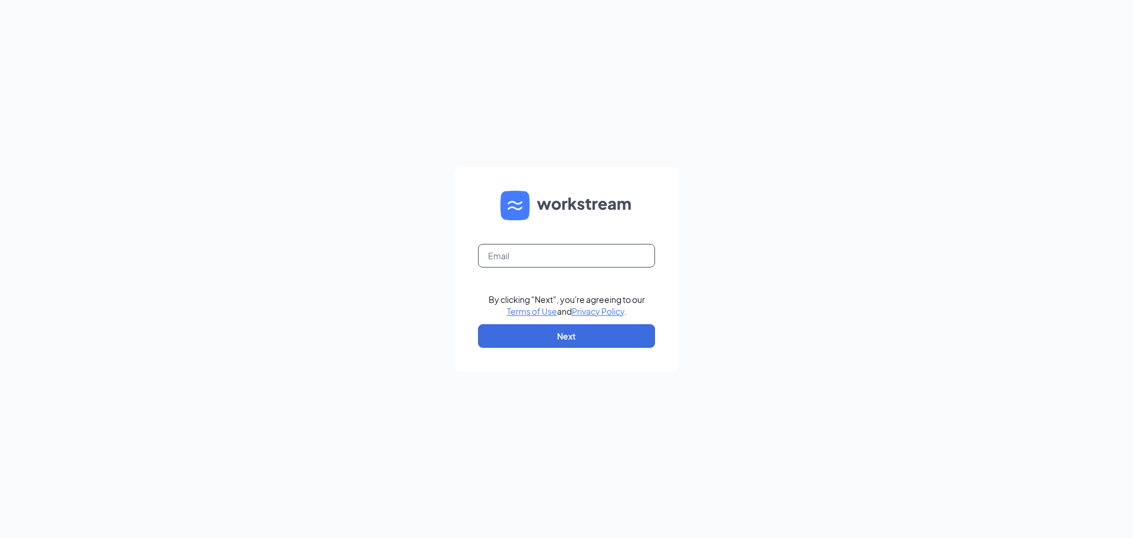 Image resolution: width=1133 pixels, height=538 pixels. I want to click on a: Terms of Use, so click(532, 311).